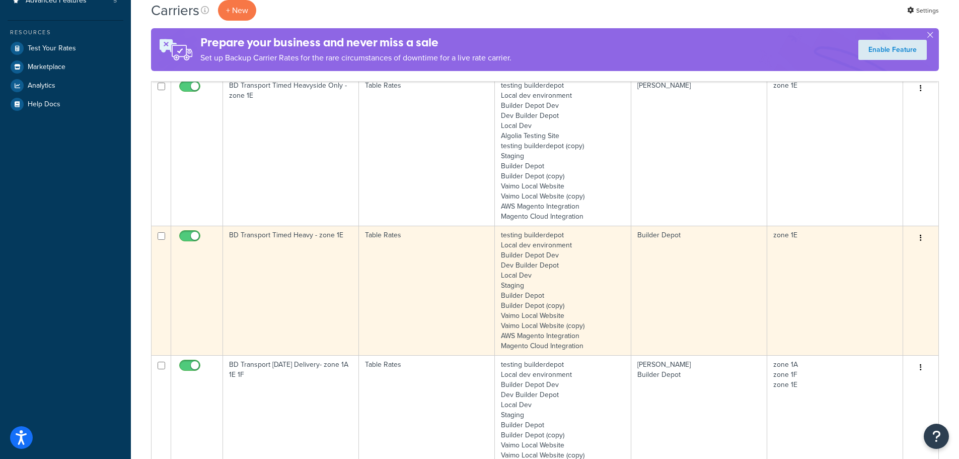  I want to click on img: ad-rules-rateshop-fe6ec290ccb7230408bd80ed9643f0289d75e0ffd9eb532fc0e269fcd187b520.png, so click(176, 49).